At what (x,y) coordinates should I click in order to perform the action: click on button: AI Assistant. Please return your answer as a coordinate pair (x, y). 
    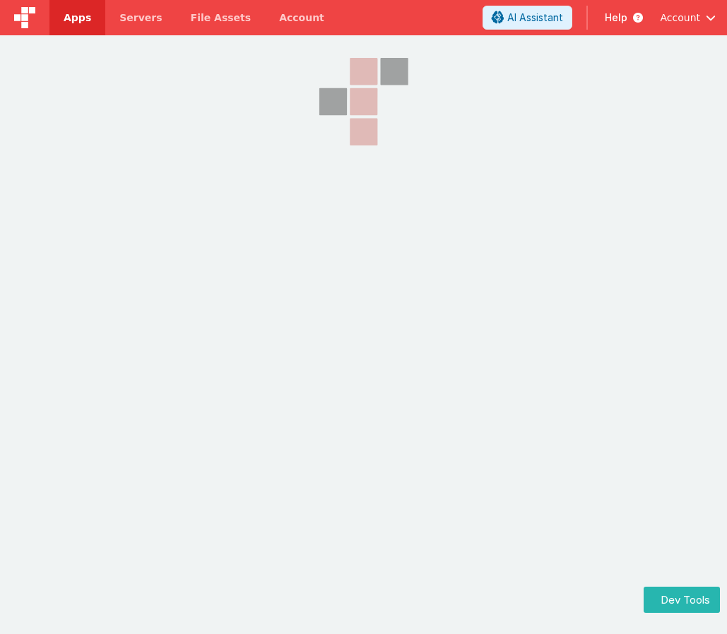
    Looking at the image, I should click on (527, 18).